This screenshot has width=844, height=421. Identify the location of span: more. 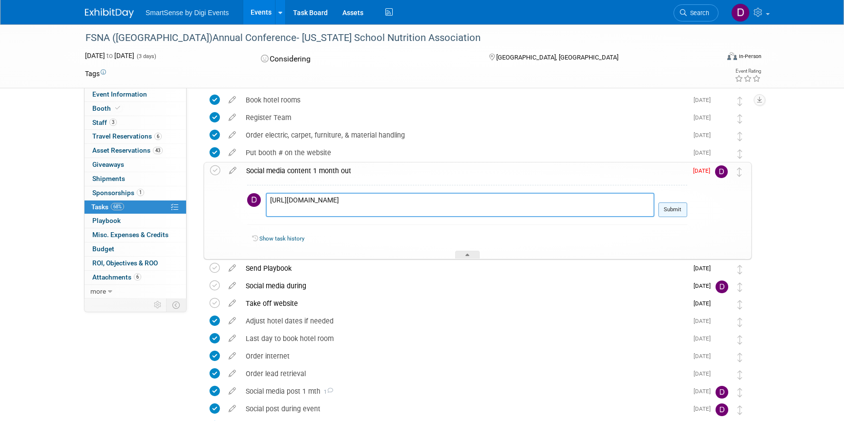
(98, 292).